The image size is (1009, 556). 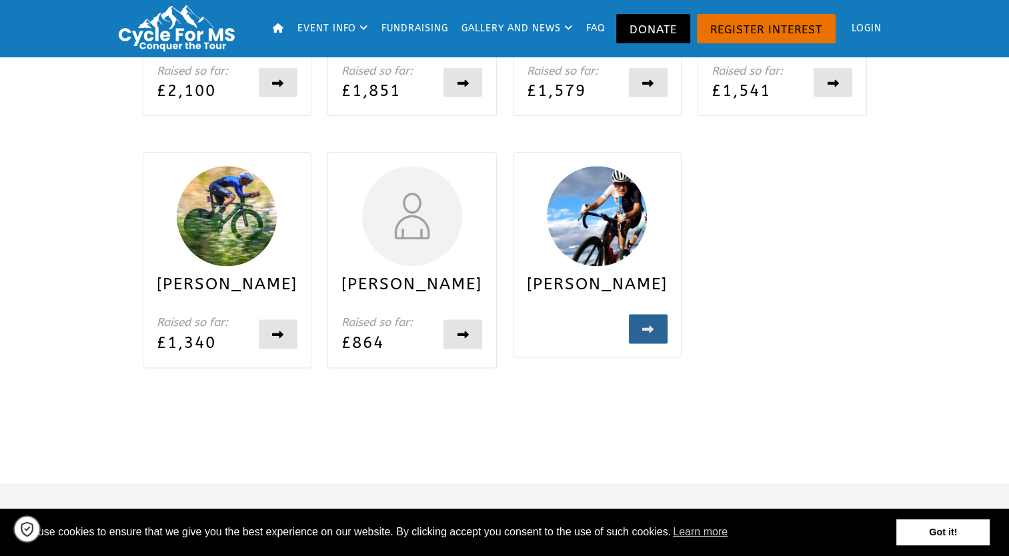 I want to click on a: Register Interest, so click(x=766, y=29).